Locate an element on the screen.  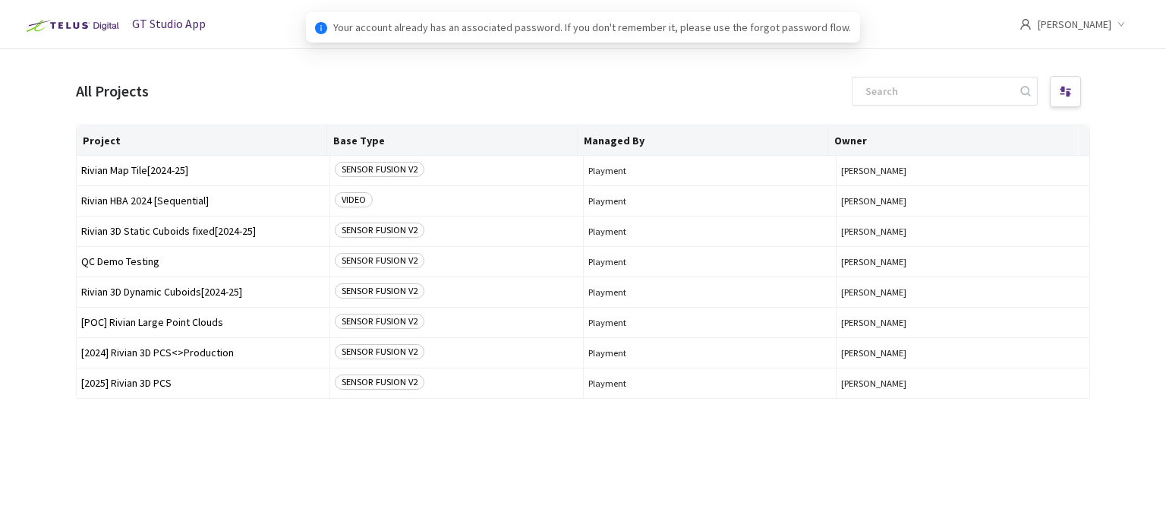
th: Project is located at coordinates (202, 140).